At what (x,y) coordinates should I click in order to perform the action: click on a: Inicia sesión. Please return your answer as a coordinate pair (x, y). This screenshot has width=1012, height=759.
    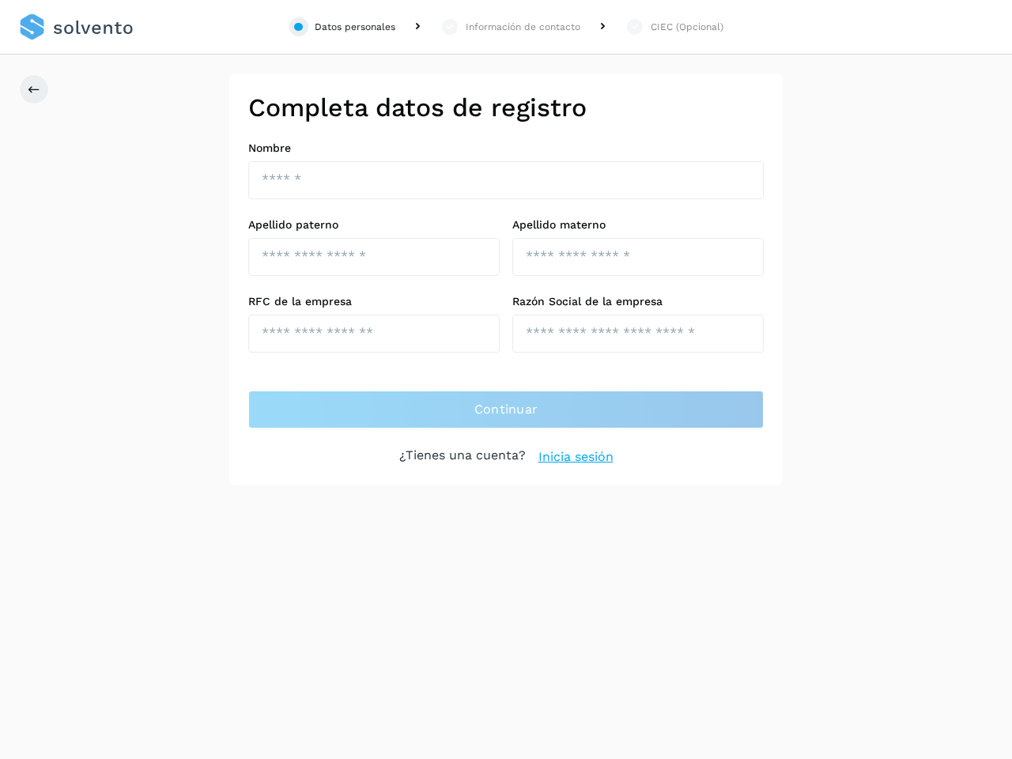
    Looking at the image, I should click on (575, 457).